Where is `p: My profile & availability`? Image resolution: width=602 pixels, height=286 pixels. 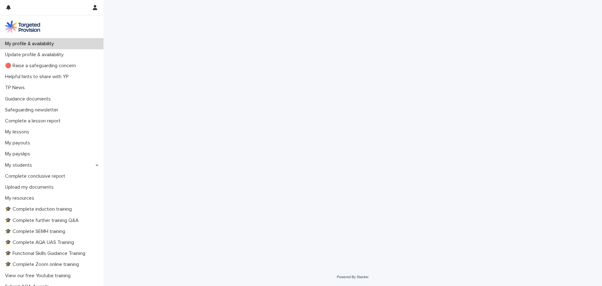 p: My profile & availability is located at coordinates (31, 44).